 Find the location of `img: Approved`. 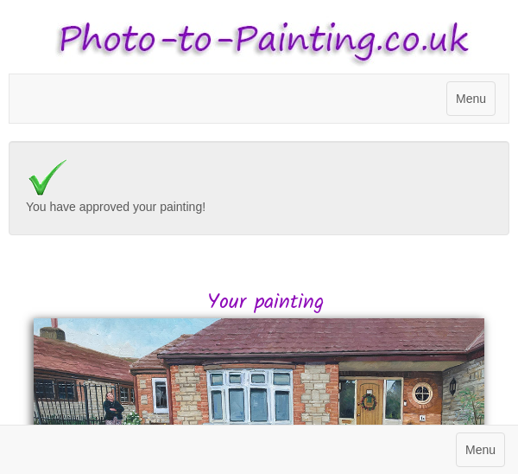

img: Approved is located at coordinates (48, 177).